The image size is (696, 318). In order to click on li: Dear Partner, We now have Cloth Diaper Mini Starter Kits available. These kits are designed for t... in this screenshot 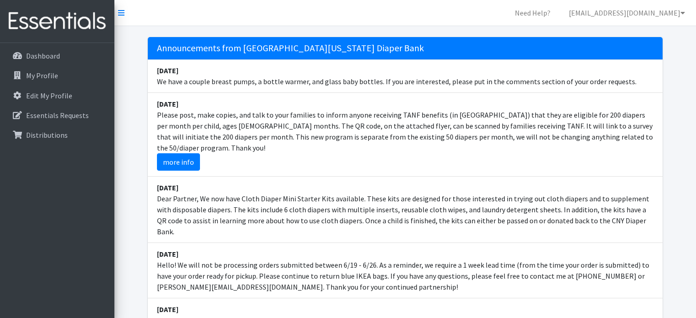, I will do `click(405, 209)`.